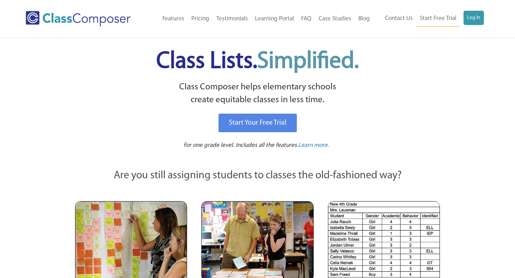 The width and height of the screenshot is (515, 278). I want to click on a: Learn more., so click(314, 146).